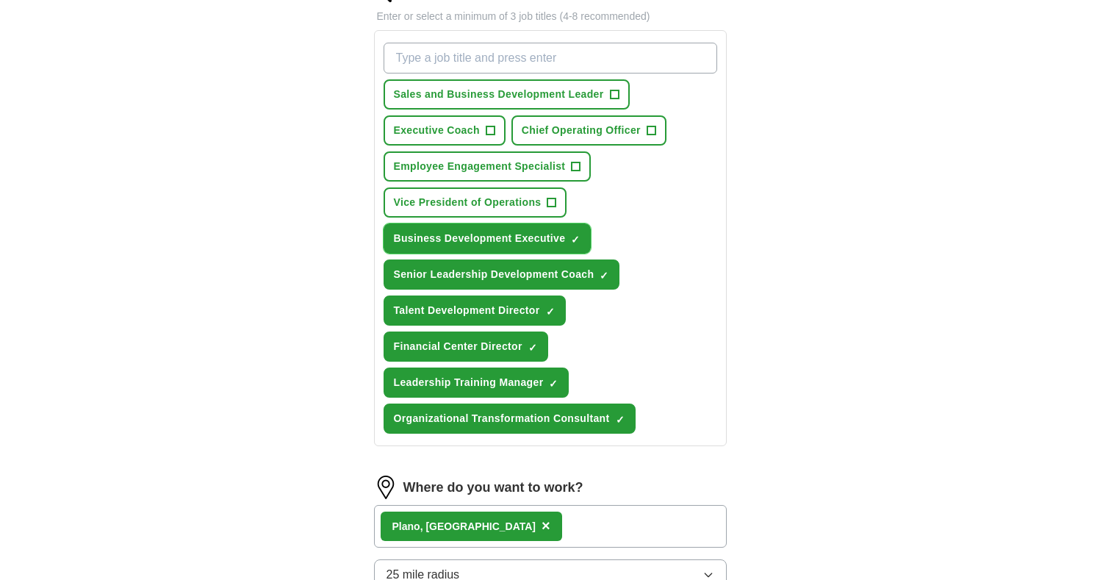 This screenshot has height=580, width=1100. Describe the element at coordinates (469, 382) in the screenshot. I see `span: Leadership Training Manager` at that location.